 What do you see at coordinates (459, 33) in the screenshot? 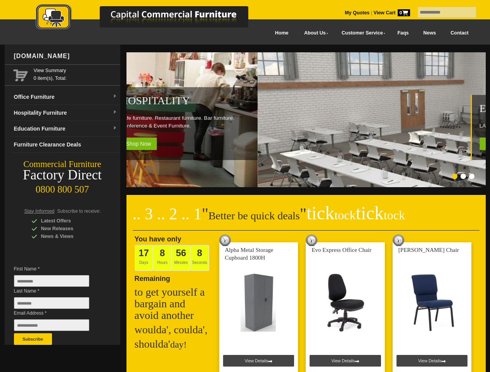
I see `a: Contact` at bounding box center [459, 33].